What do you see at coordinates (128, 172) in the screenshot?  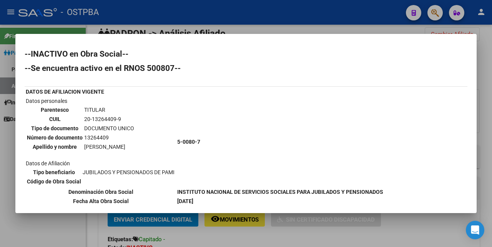 I see `td: JUBILADOS Y PENSIONADOS DE PAMI` at bounding box center [128, 172].